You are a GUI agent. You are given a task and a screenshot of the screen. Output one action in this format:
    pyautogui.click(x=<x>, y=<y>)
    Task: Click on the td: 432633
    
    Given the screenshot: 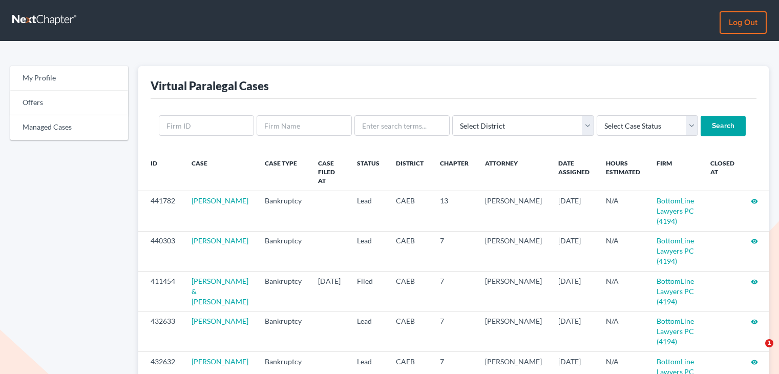 What is the action you would take?
    pyautogui.click(x=161, y=331)
    